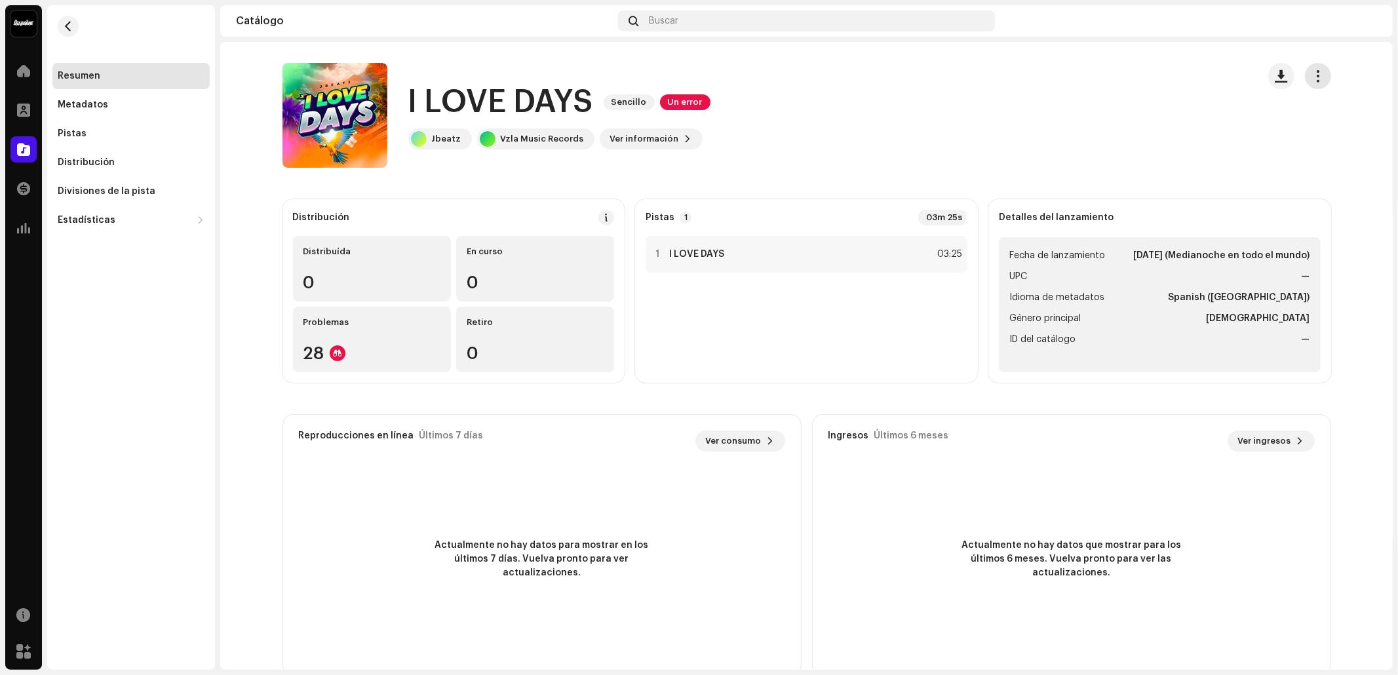 The height and width of the screenshot is (675, 1398). I want to click on span: Ver ingresos, so click(1264, 441).